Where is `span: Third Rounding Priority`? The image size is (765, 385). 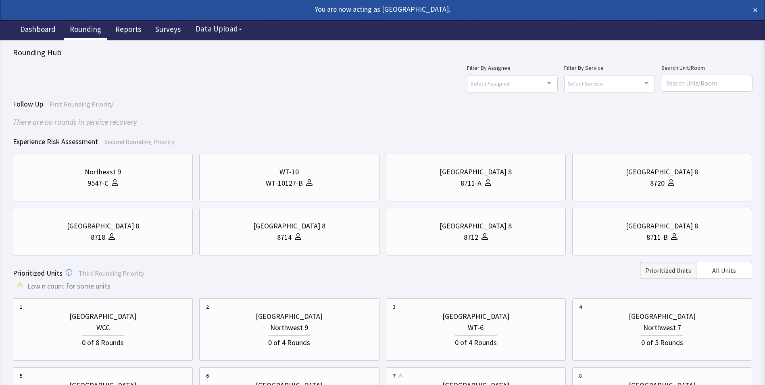 span: Third Rounding Priority is located at coordinates (111, 273).